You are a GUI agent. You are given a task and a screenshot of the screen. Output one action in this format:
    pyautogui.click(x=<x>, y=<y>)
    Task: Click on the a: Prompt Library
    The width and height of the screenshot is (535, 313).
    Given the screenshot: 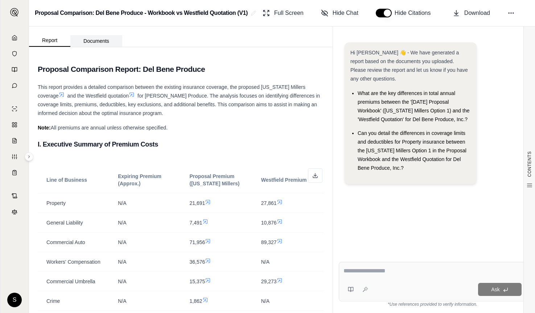 What is the action you would take?
    pyautogui.click(x=15, y=70)
    